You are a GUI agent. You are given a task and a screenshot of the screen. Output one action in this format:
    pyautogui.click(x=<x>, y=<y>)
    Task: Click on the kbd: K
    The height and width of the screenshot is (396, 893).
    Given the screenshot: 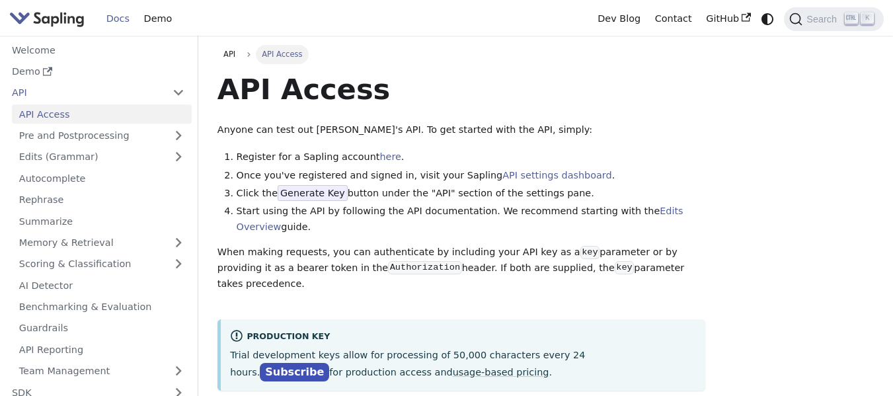 What is the action you would take?
    pyautogui.click(x=867, y=19)
    